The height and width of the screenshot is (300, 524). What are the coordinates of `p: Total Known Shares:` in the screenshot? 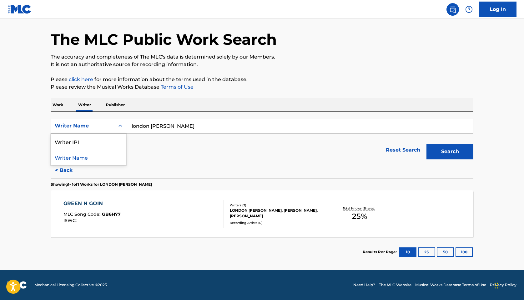 It's located at (359, 208).